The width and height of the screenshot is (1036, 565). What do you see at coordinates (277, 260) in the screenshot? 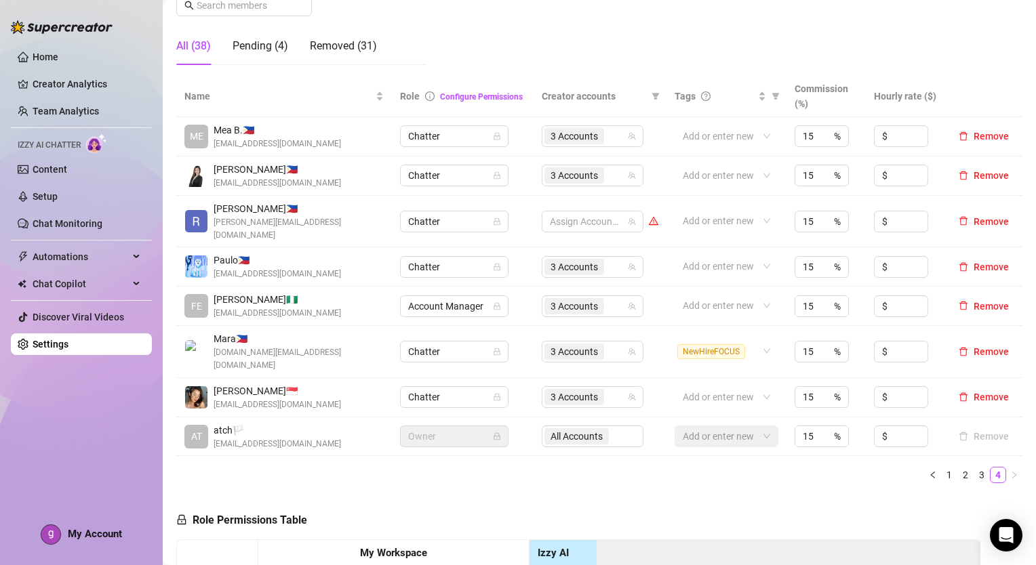
I see `span: Paulo 🇵🇭` at bounding box center [277, 260].